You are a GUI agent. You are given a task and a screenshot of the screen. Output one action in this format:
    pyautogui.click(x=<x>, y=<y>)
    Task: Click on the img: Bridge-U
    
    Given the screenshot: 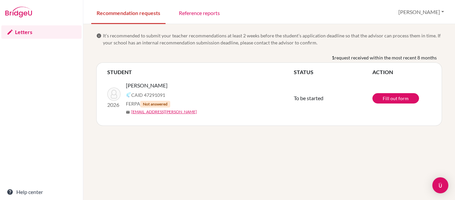 What is the action you would take?
    pyautogui.click(x=19, y=12)
    